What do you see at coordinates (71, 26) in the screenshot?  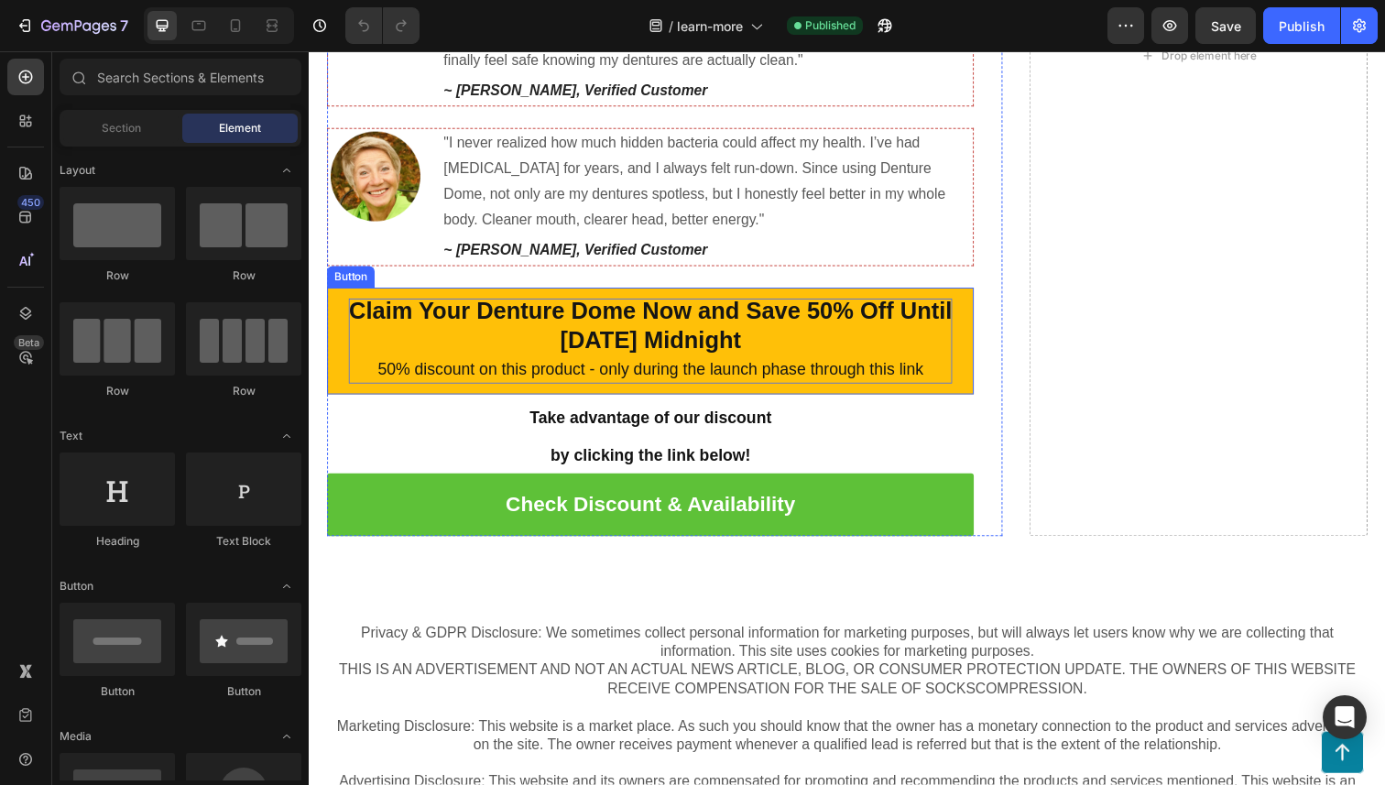 I see `button: 7` at bounding box center [71, 26].